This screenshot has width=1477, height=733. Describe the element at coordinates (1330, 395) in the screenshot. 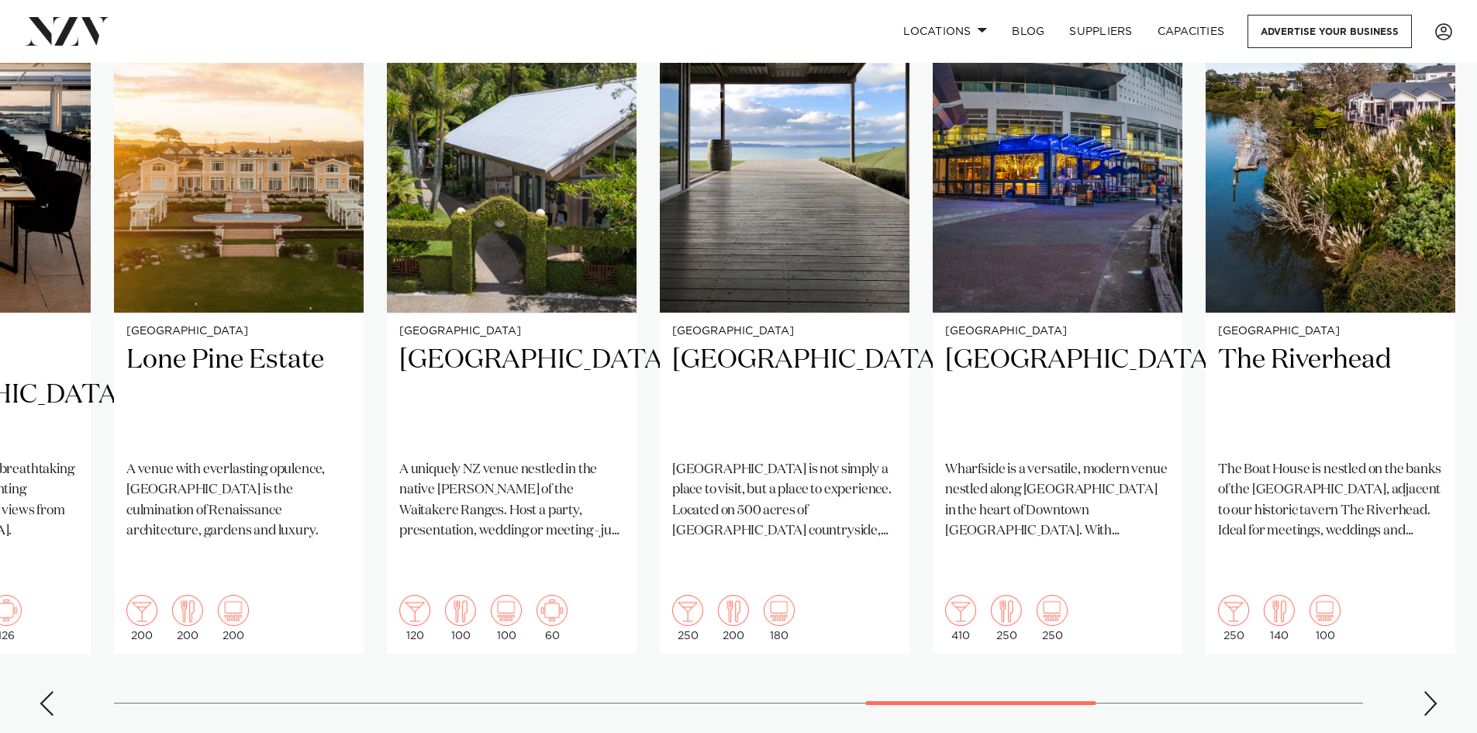

I see `h2: The Riverhead` at that location.